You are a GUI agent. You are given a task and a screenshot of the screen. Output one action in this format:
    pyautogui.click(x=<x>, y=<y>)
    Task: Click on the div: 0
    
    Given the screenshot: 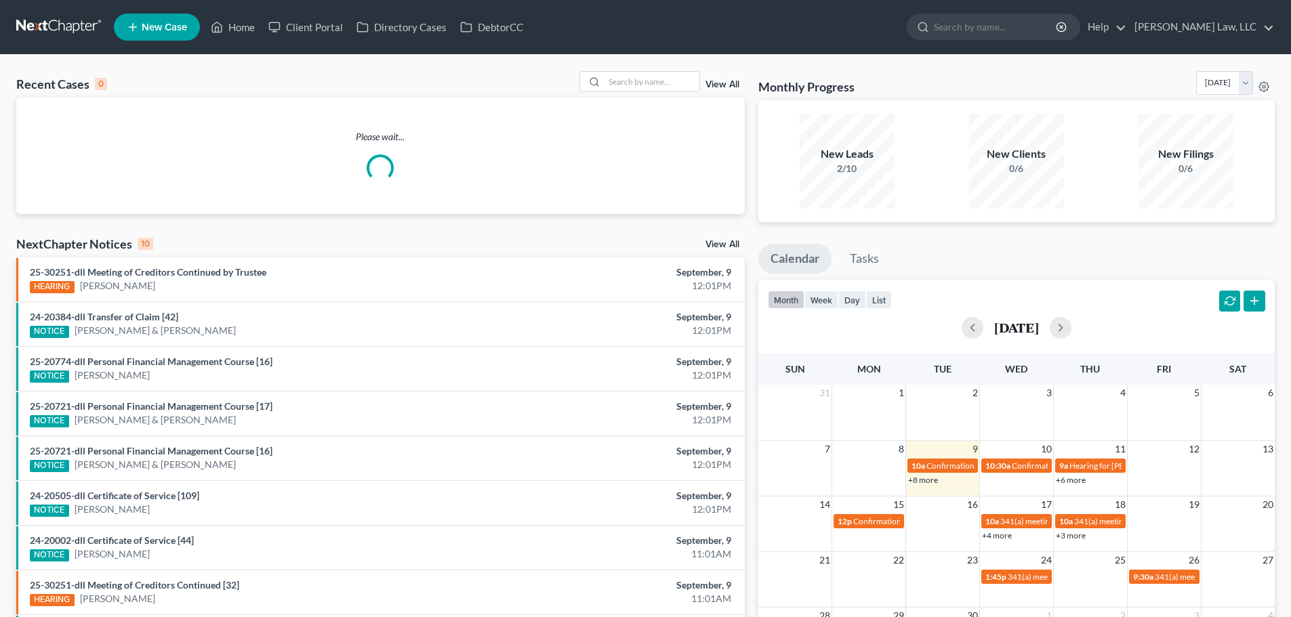 What is the action you would take?
    pyautogui.click(x=101, y=84)
    